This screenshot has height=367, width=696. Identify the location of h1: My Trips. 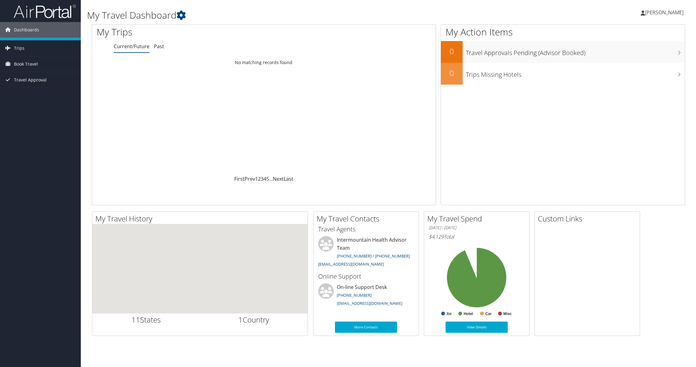
(192, 32).